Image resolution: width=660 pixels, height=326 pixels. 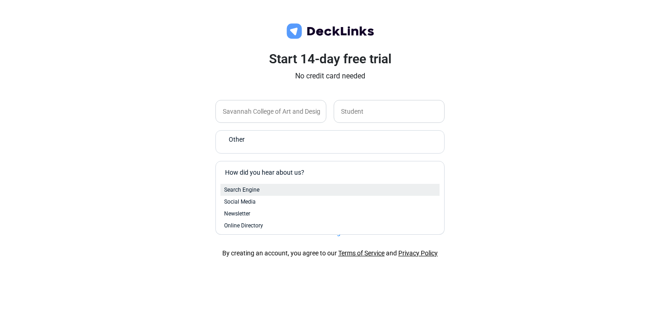 What do you see at coordinates (332, 172) in the screenshot?
I see `div: How did you hear about us?` at bounding box center [332, 172].